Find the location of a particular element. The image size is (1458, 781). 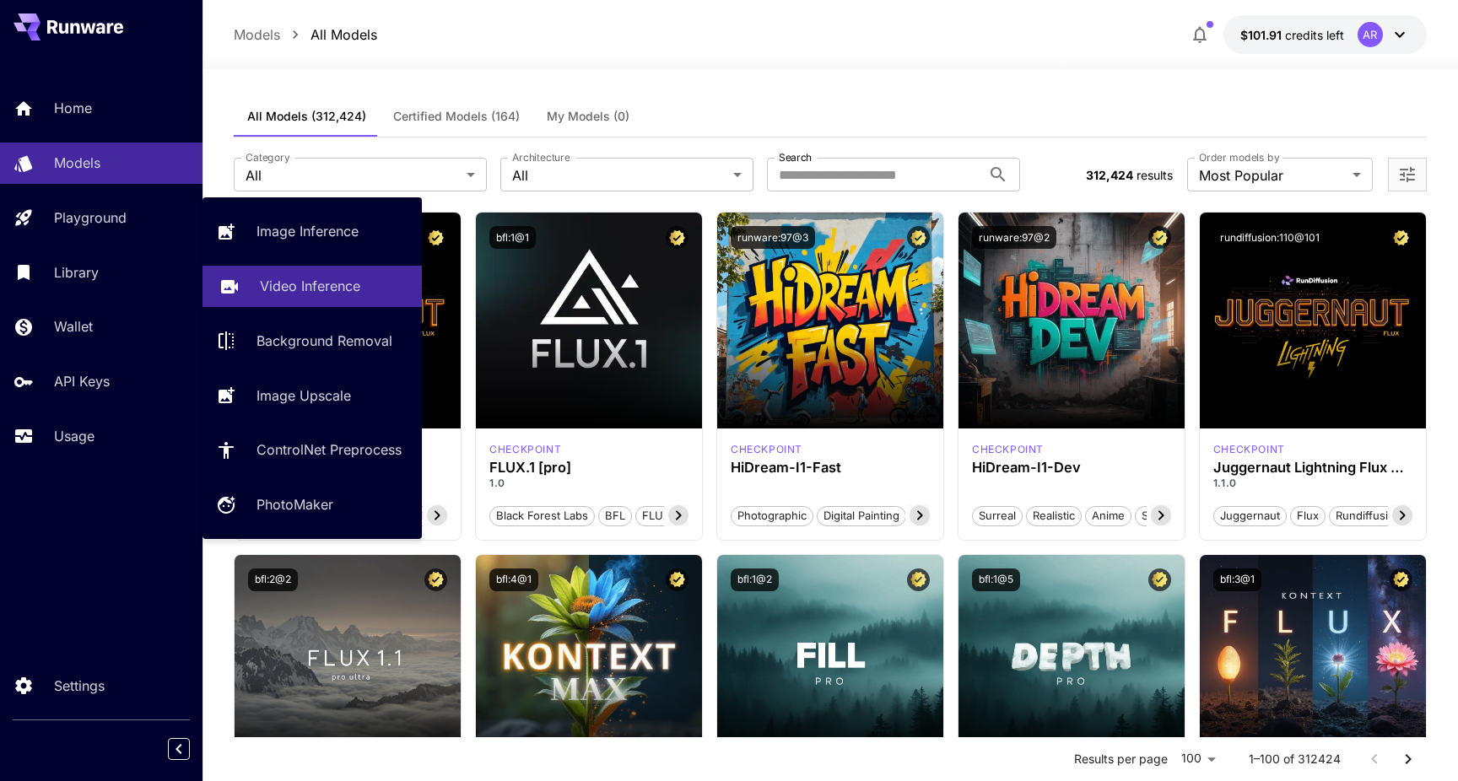

a: ControlNet Preprocess is located at coordinates (312, 450).